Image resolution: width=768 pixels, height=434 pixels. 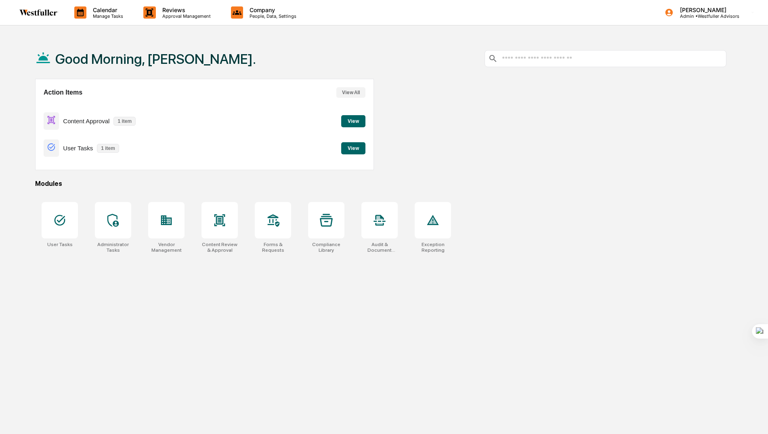 I want to click on div: Forms & Requests, so click(x=273, y=247).